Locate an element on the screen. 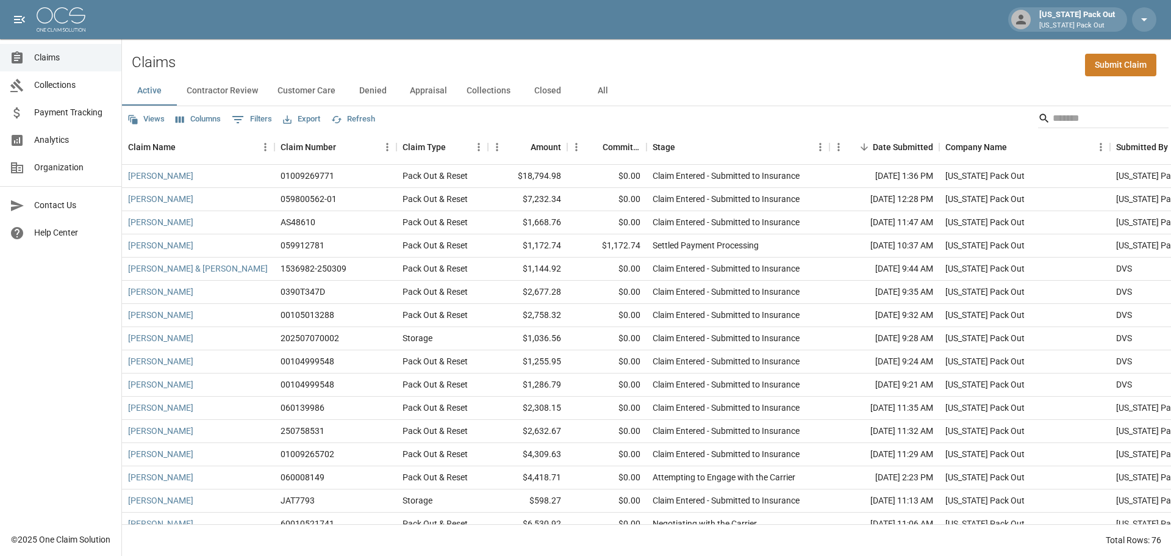 This screenshot has height=556, width=1171. div: 01009265702 is located at coordinates (307, 454).